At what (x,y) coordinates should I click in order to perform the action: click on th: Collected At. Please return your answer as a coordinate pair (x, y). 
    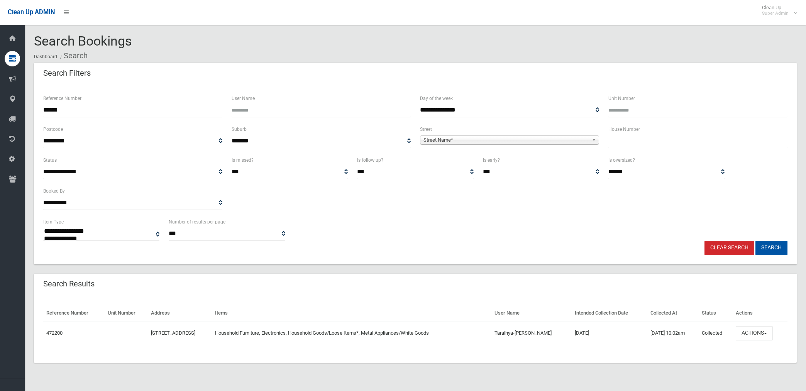
    Looking at the image, I should click on (673, 313).